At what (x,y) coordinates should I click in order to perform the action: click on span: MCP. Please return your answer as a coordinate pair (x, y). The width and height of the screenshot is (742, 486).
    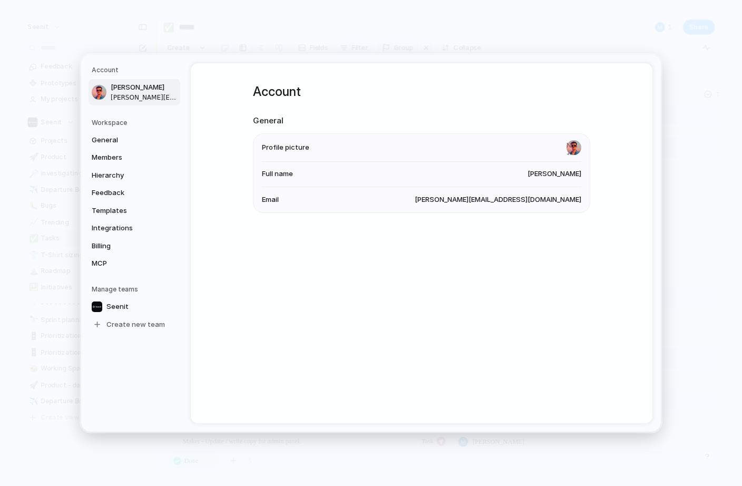
    Looking at the image, I should click on (125, 264).